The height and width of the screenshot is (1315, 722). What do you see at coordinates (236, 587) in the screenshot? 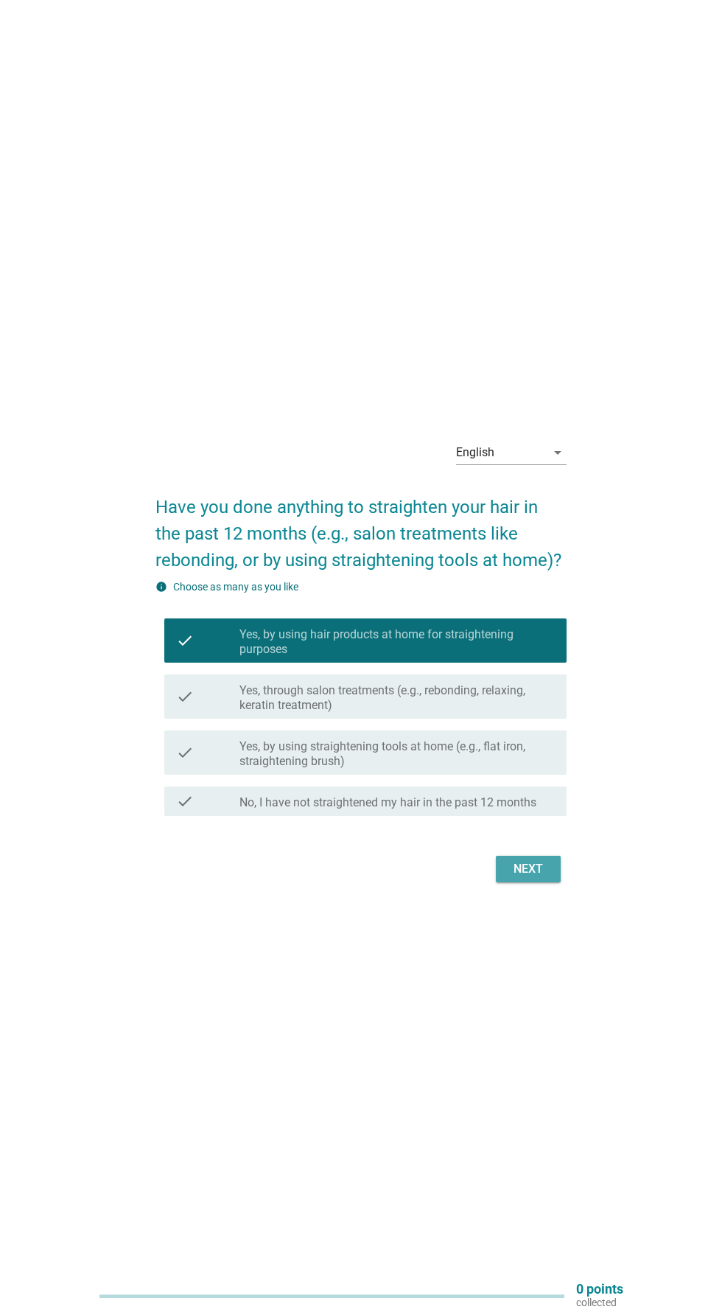
I see `label: Choose as many as you like` at bounding box center [236, 587].